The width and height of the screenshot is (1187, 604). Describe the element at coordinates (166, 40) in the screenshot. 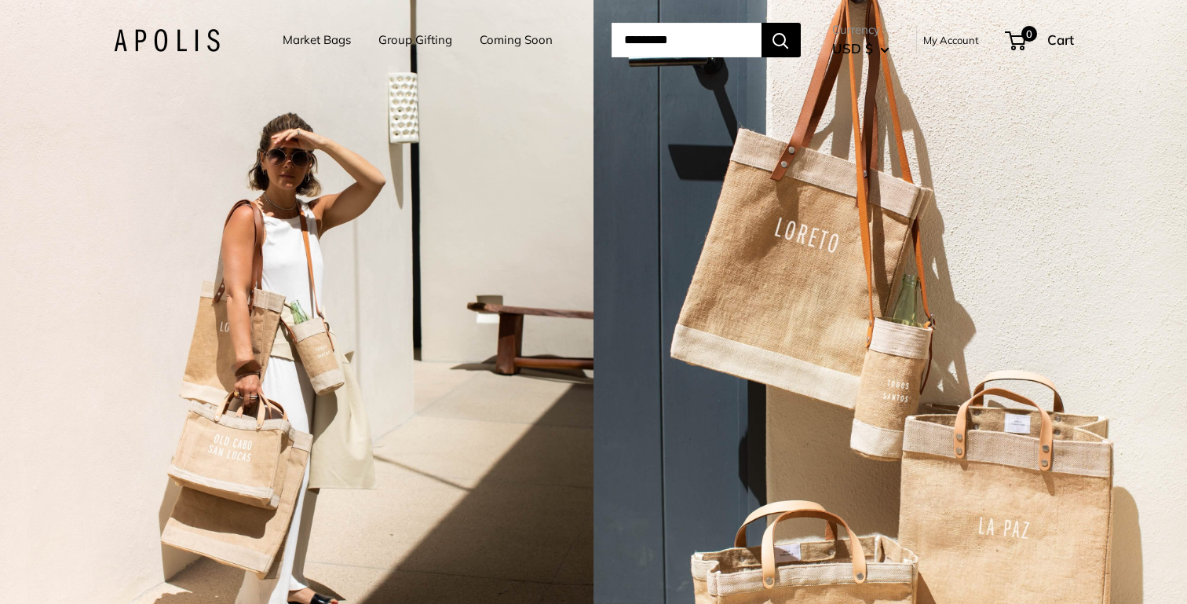

I see `img: Apolis` at that location.